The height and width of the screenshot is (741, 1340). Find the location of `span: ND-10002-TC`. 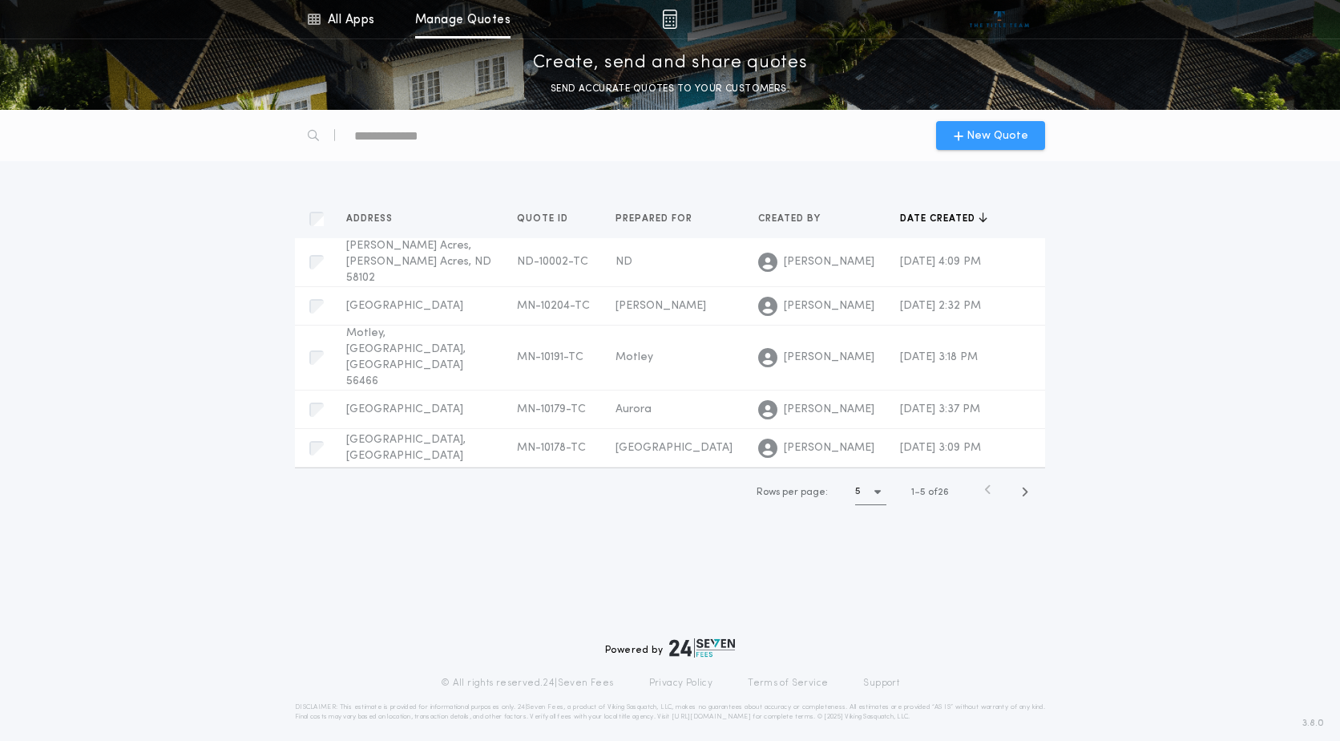

span: ND-10002-TC is located at coordinates (552, 261).